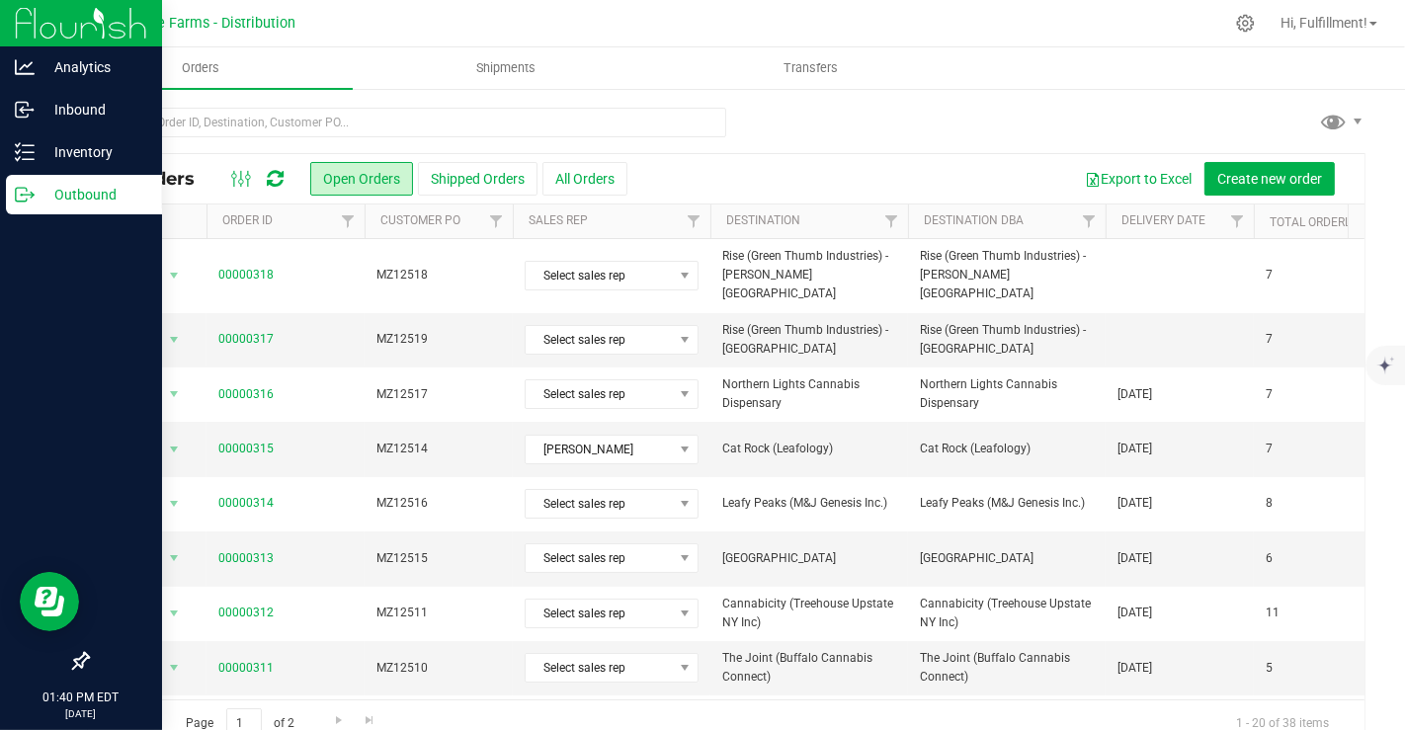 The height and width of the screenshot is (730, 1405). I want to click on a: Customer PO, so click(420, 220).